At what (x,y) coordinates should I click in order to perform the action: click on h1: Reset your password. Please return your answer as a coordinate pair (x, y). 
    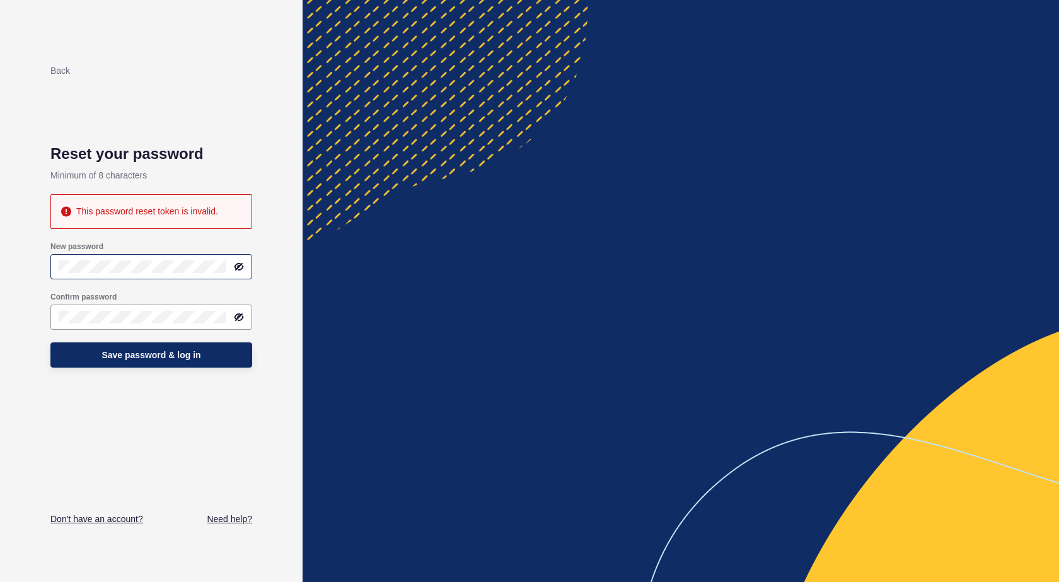
    Looking at the image, I should click on (151, 154).